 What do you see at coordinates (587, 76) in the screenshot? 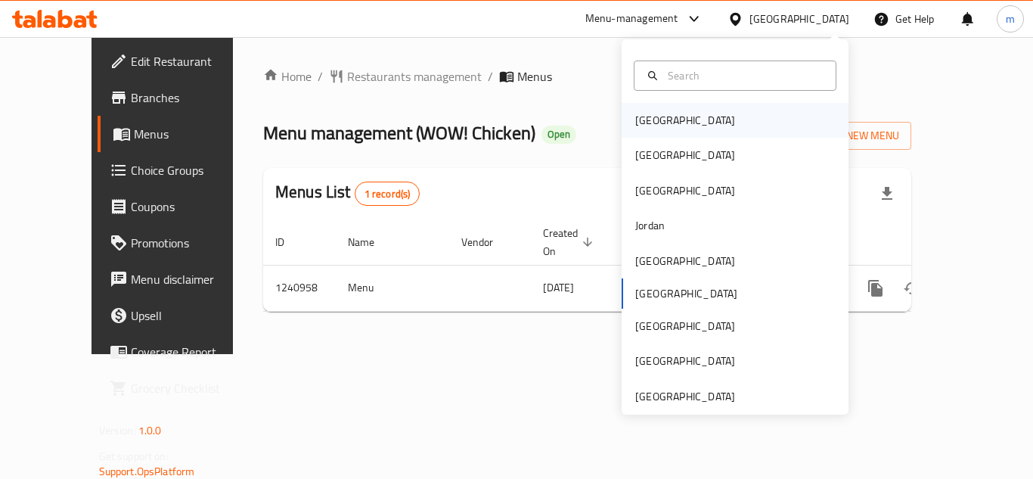
I see `nav: breadcrumb` at bounding box center [587, 76].